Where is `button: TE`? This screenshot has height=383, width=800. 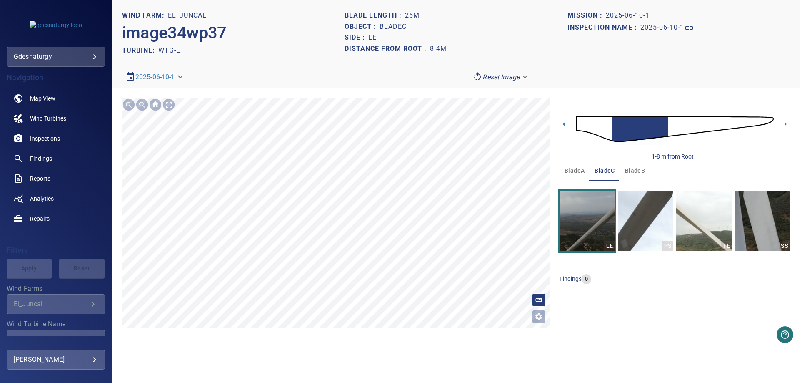 button: TE is located at coordinates (704, 221).